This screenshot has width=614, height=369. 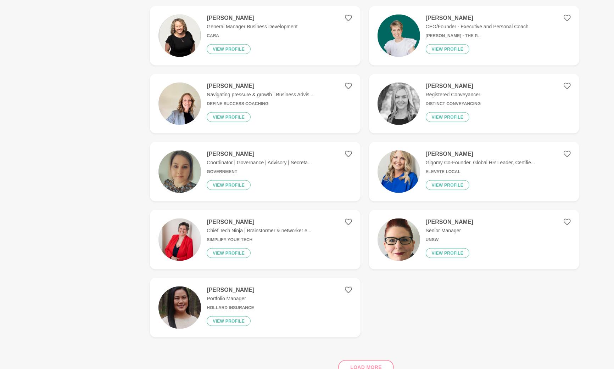 What do you see at coordinates (259, 163) in the screenshot?
I see `p: Coordinator | Governance | Advisory | Secreta...` at bounding box center [259, 163].